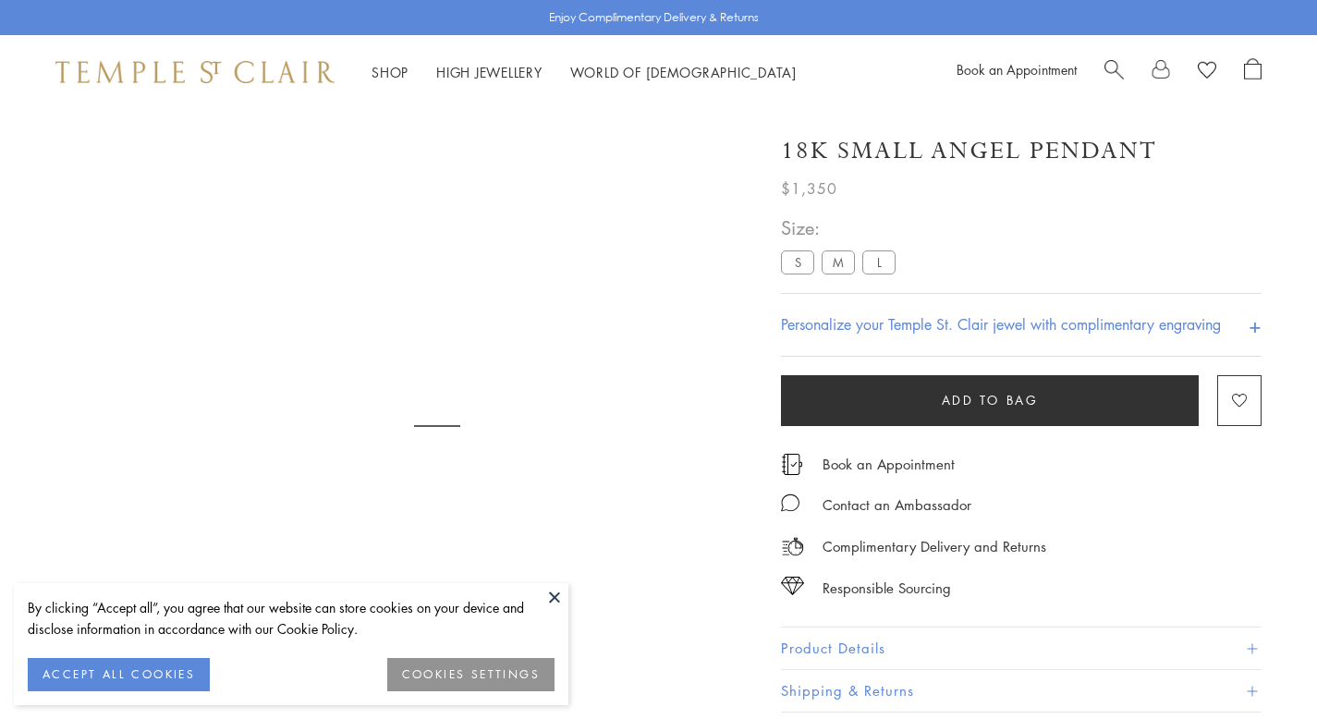 This screenshot has width=1317, height=719. I want to click on label: S, so click(798, 262).